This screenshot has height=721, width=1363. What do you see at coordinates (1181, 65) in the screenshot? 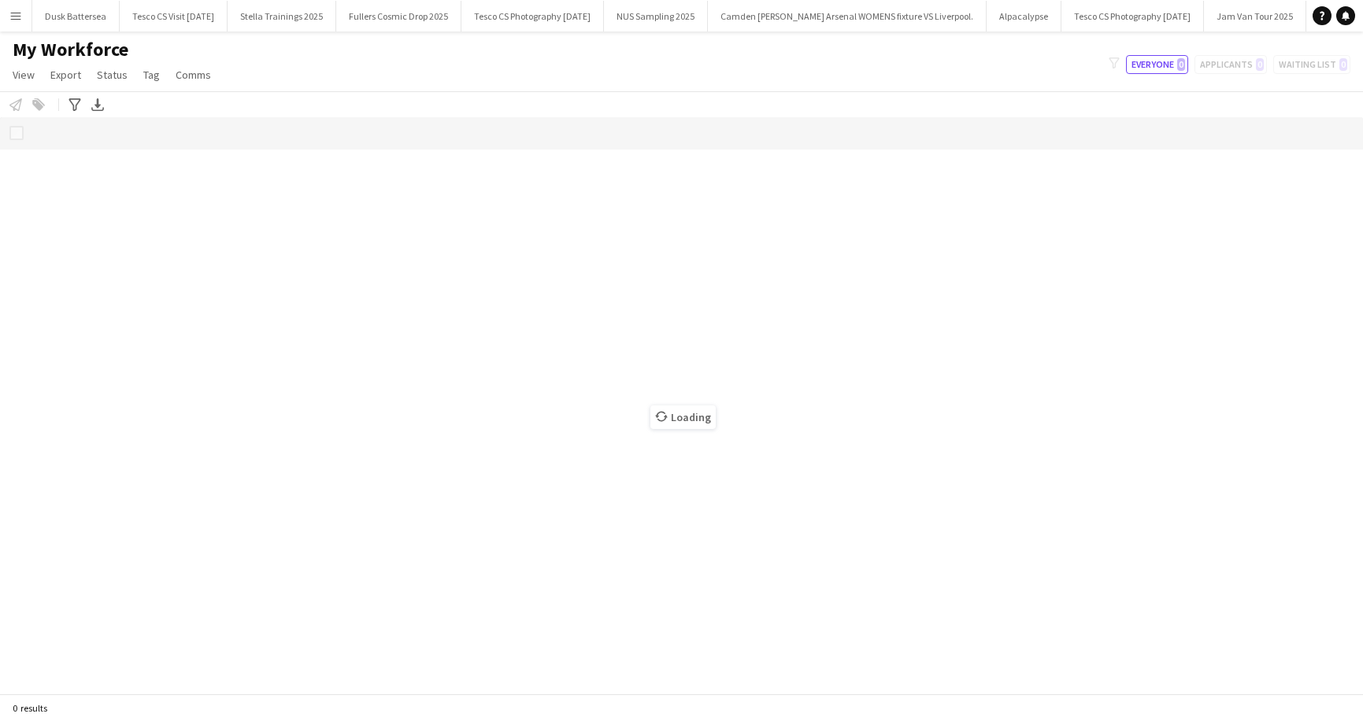
I see `span: 0` at bounding box center [1181, 65].